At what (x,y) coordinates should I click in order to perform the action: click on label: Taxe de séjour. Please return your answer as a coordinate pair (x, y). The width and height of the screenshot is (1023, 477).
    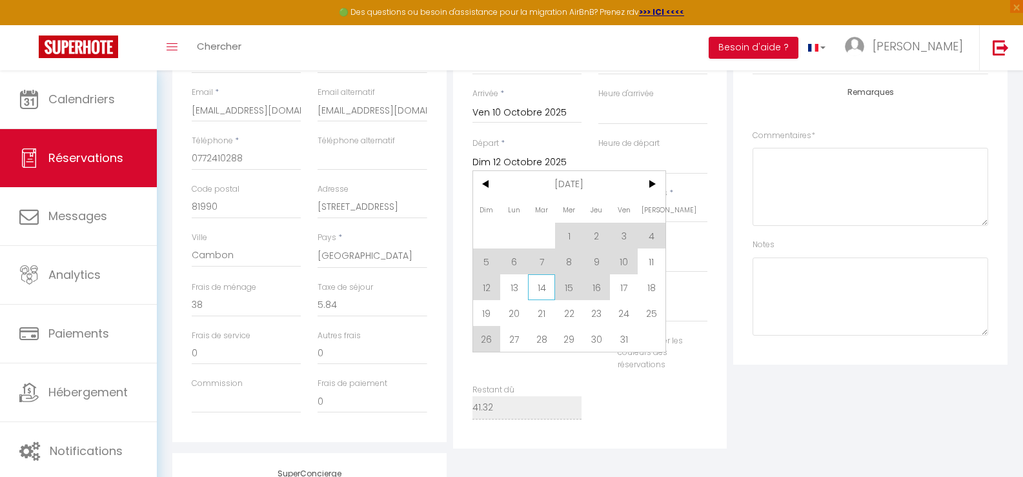
    Looking at the image, I should click on (345, 287).